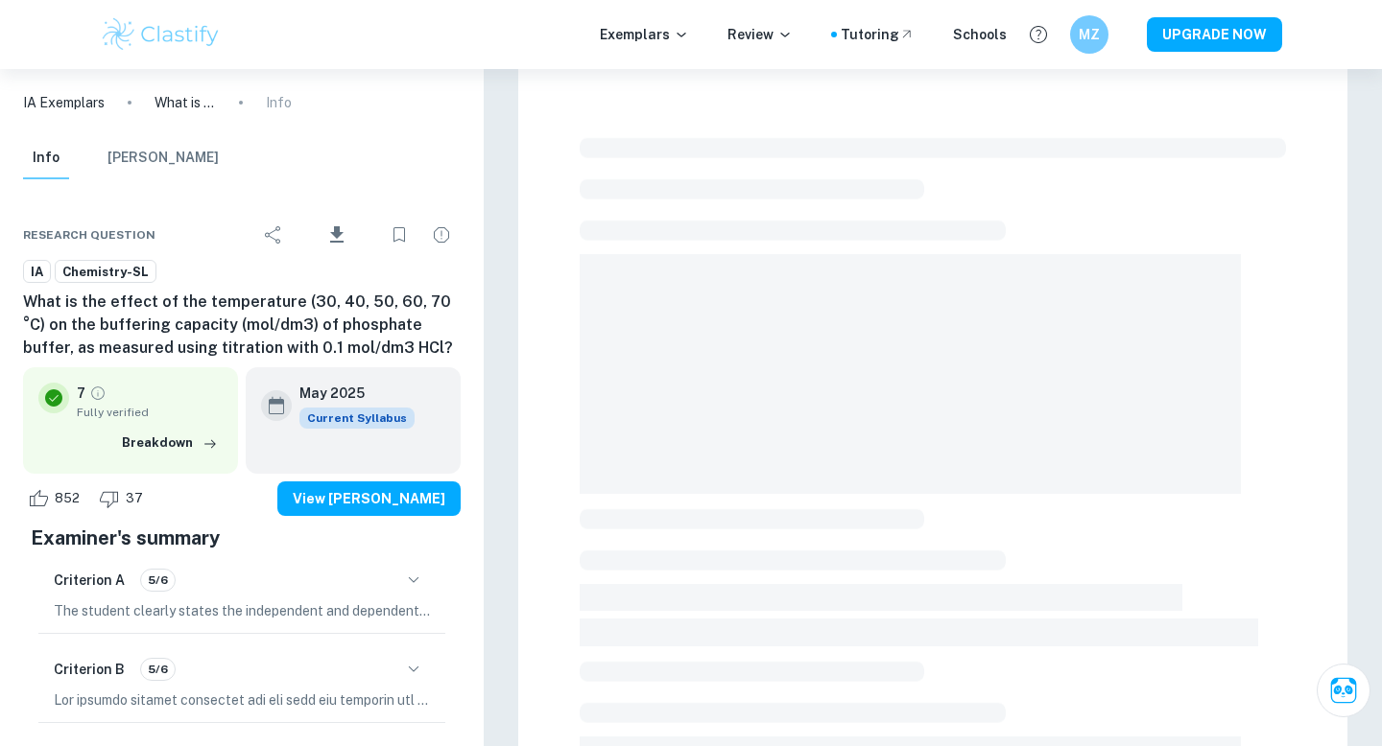  What do you see at coordinates (98, 393) in the screenshot?
I see `a: Grade fully verified` at bounding box center [98, 393].